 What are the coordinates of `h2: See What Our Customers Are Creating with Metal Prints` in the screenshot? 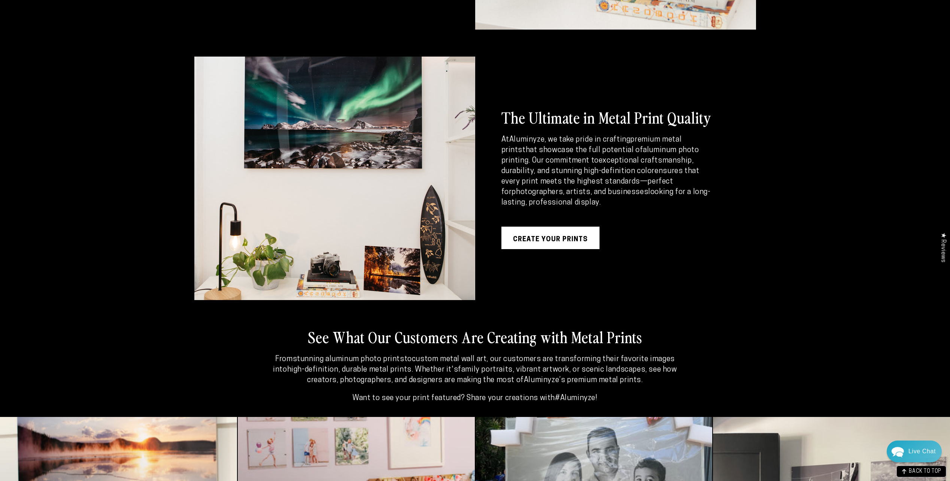 It's located at (475, 337).